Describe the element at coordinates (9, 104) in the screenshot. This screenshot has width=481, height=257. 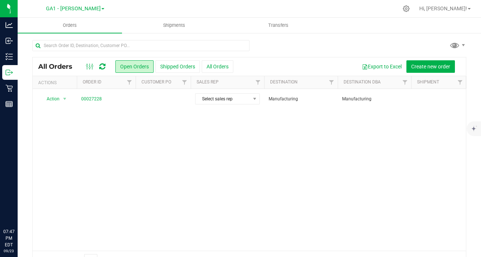
I see `inline-svg: Reports` at that location.